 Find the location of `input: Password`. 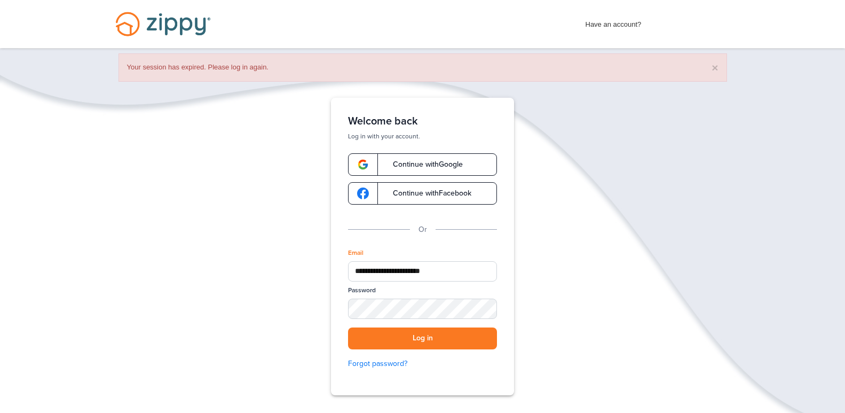

input: Password is located at coordinates (422, 309).